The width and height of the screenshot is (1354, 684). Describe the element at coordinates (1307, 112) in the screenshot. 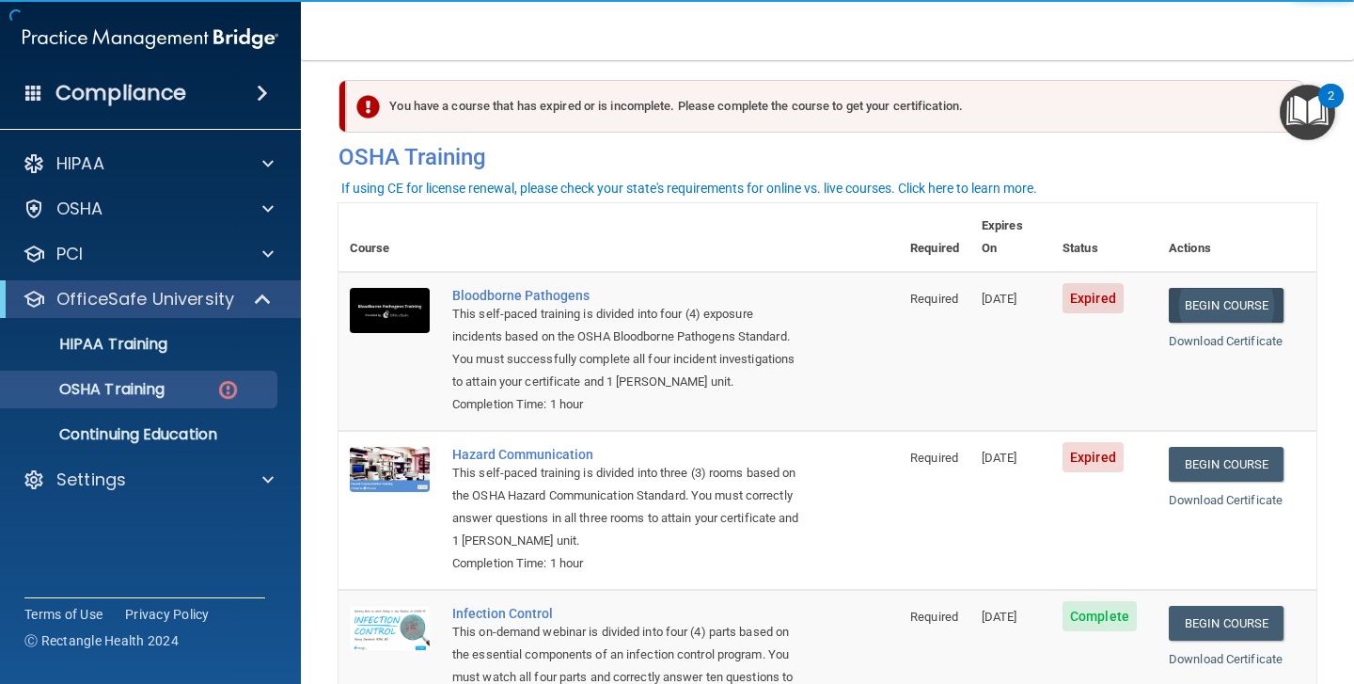

I see `button: Open Resource Center, 2 new notifications` at that location.